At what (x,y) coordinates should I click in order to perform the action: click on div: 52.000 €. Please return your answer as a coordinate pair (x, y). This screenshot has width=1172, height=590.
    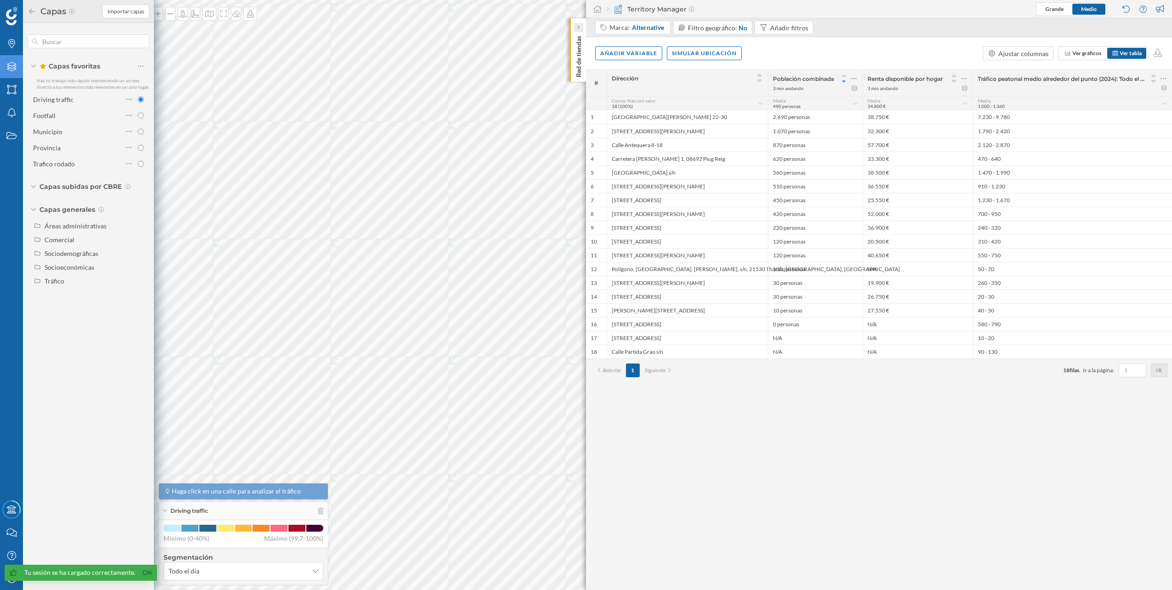
    Looking at the image, I should click on (918, 214).